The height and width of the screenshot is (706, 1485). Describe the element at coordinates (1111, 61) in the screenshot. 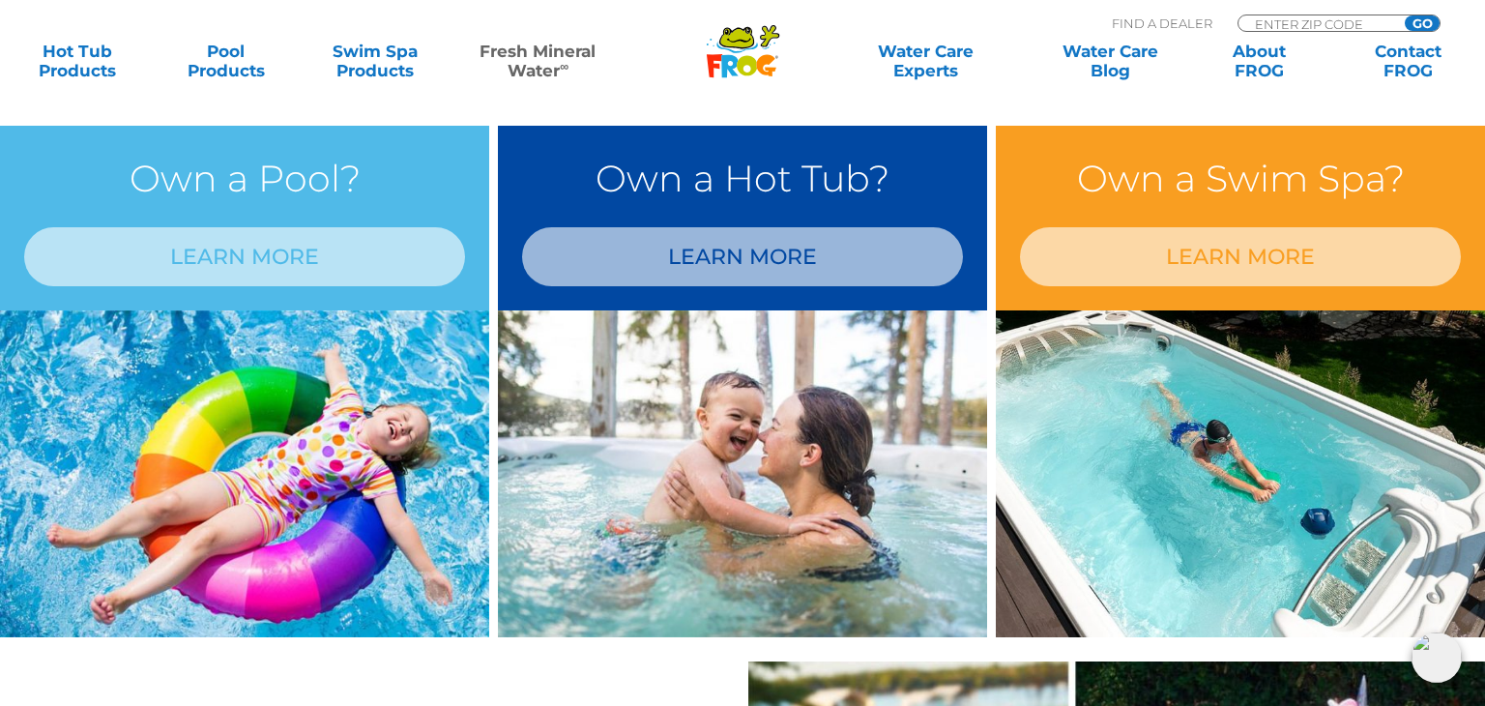

I see `a: Water CareBlog` at that location.